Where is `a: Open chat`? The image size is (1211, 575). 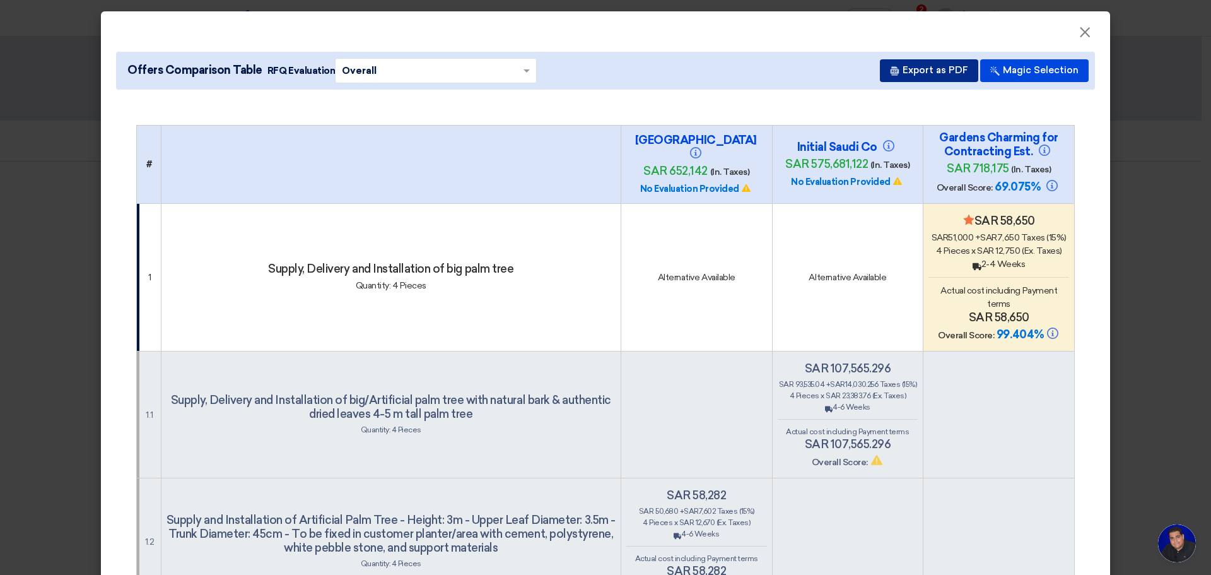 a: Open chat is located at coordinates (1177, 543).